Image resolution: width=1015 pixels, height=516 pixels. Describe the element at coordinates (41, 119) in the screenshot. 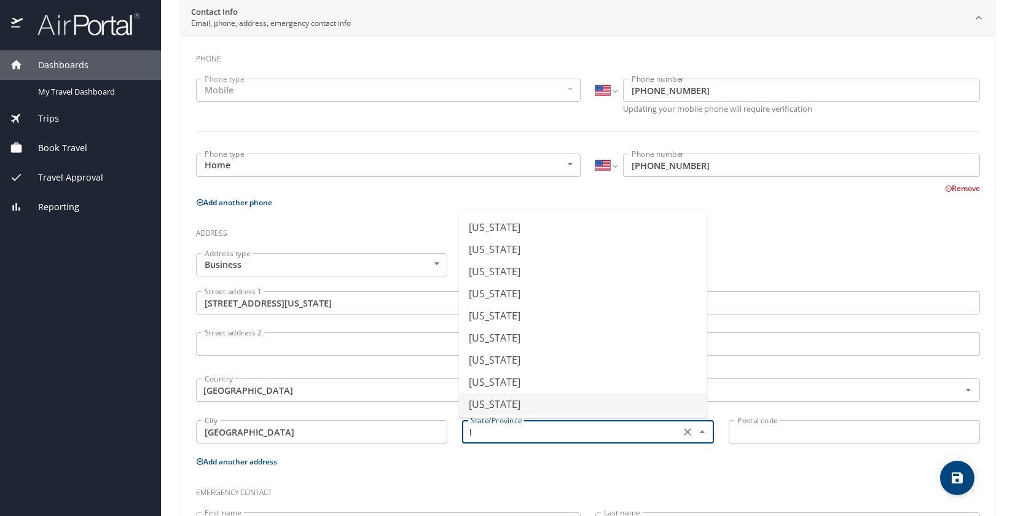

I see `span: Trips` at that location.